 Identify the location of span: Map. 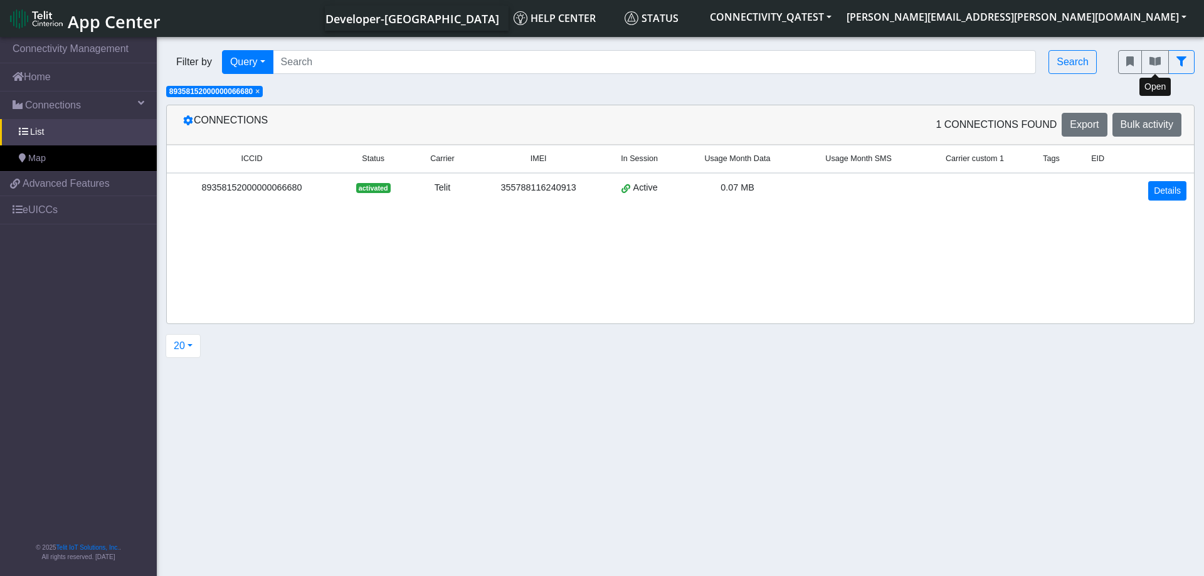
(37, 159).